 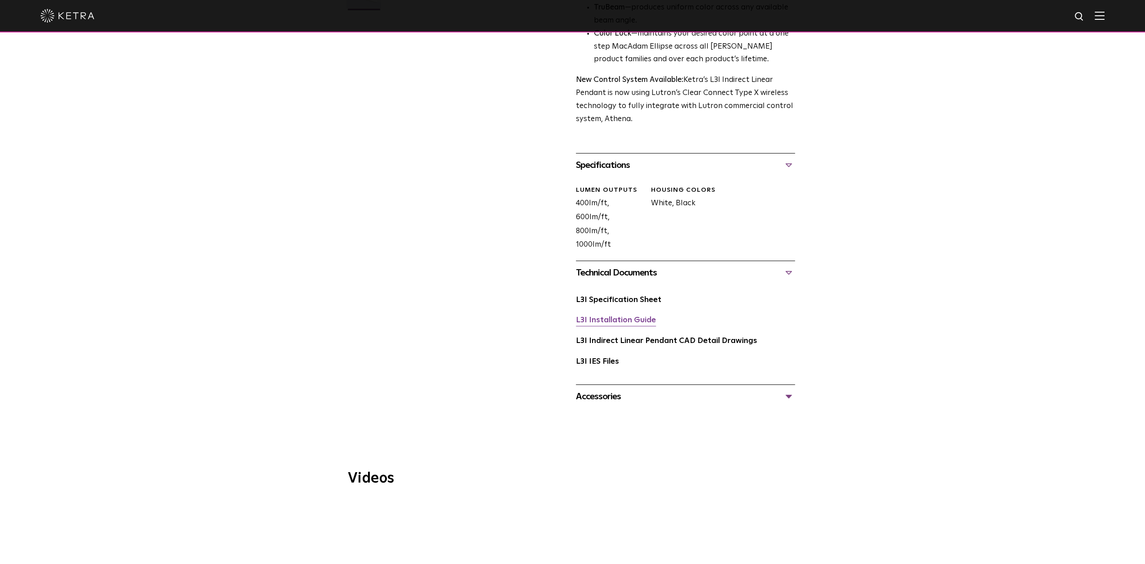 What do you see at coordinates (612, 33) in the screenshot?
I see `strong: Color Lock` at bounding box center [612, 33].